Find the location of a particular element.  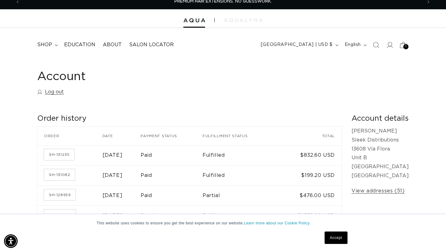

img: aqualyna.com is located at coordinates (243, 20).